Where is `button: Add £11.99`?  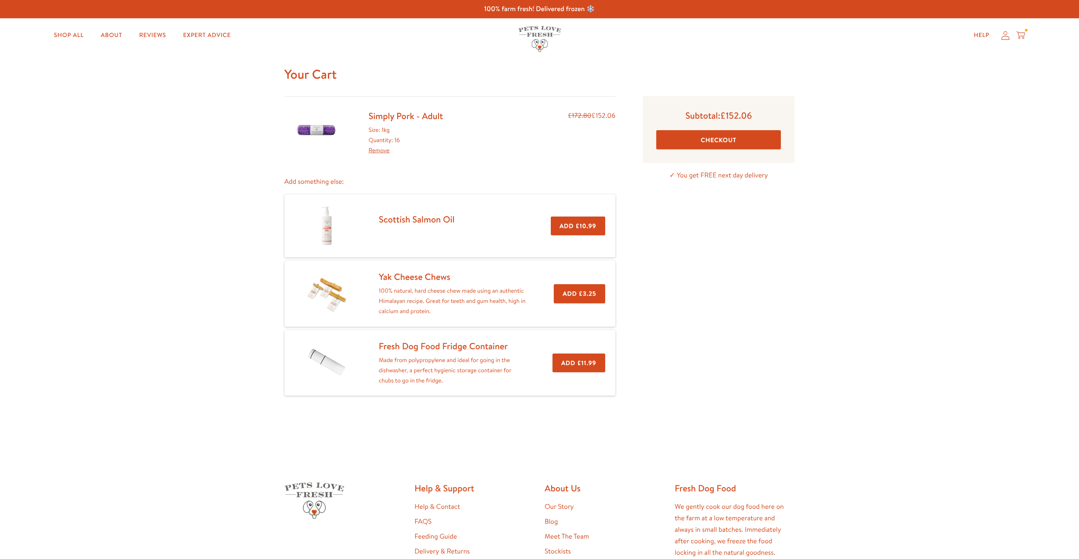
button: Add £11.99 is located at coordinates (579, 363).